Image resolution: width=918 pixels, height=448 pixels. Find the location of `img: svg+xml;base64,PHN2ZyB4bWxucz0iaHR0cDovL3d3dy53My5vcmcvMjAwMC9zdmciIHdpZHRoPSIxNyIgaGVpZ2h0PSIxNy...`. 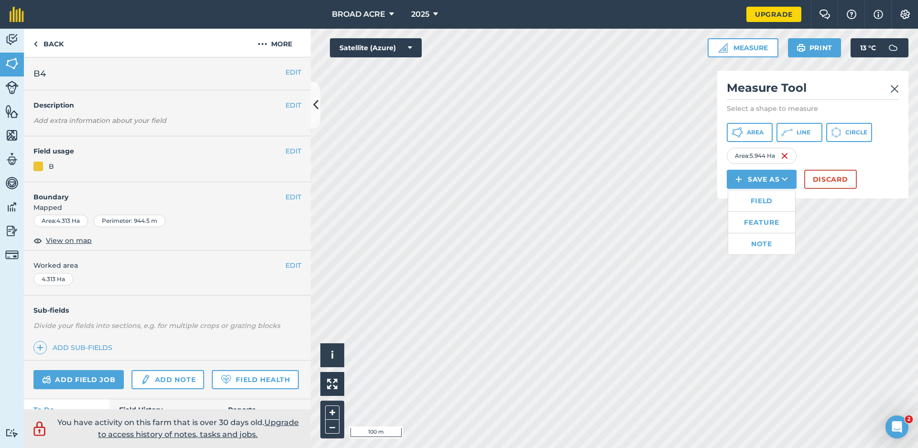

img: svg+xml;base64,PHN2ZyB4bWxucz0iaHR0cDovL3d3dy53My5vcmcvMjAwMC9zdmciIHdpZHRoPSIxNyIgaGVpZ2h0PSIxNy... is located at coordinates (878, 14).